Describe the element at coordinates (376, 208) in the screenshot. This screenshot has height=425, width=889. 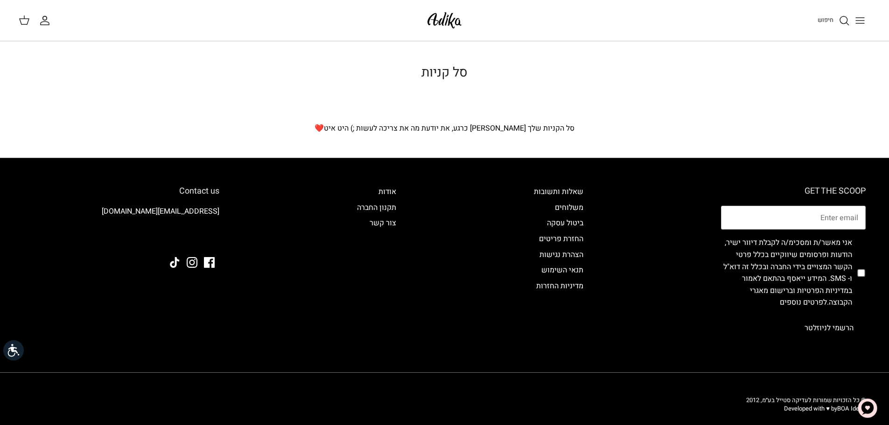
I see `a: תקנון החברה` at that location.